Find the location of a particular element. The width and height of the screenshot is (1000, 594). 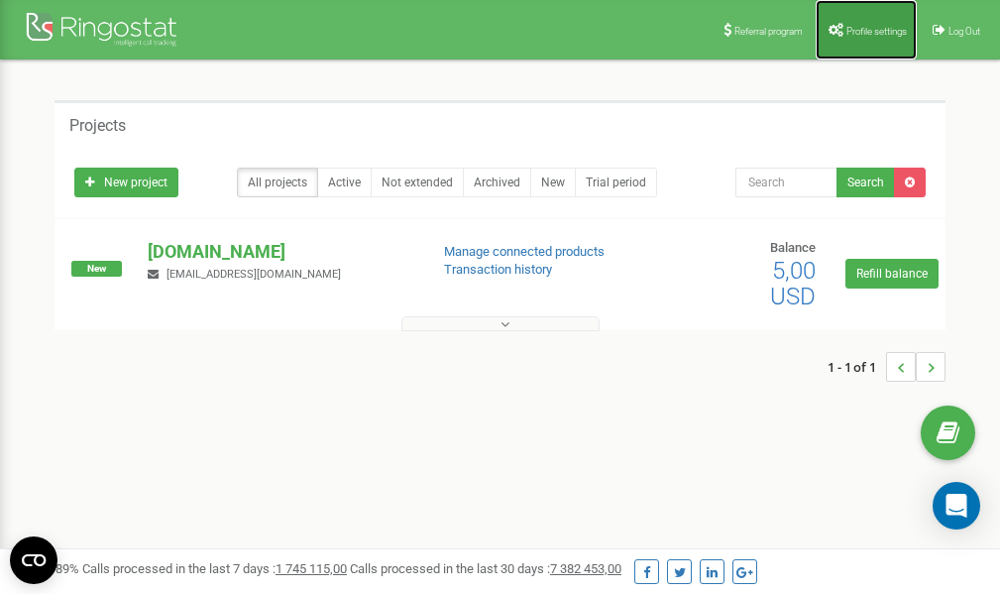

span: Log Out is located at coordinates (964, 31).